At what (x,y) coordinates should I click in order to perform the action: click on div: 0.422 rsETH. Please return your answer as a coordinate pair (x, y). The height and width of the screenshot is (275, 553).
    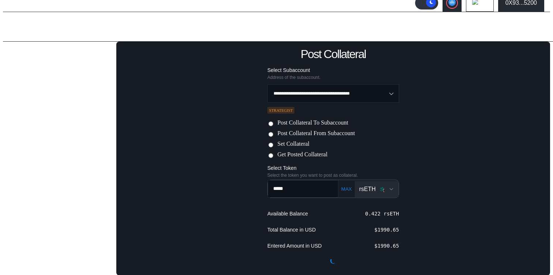
    Looking at the image, I should click on (382, 214).